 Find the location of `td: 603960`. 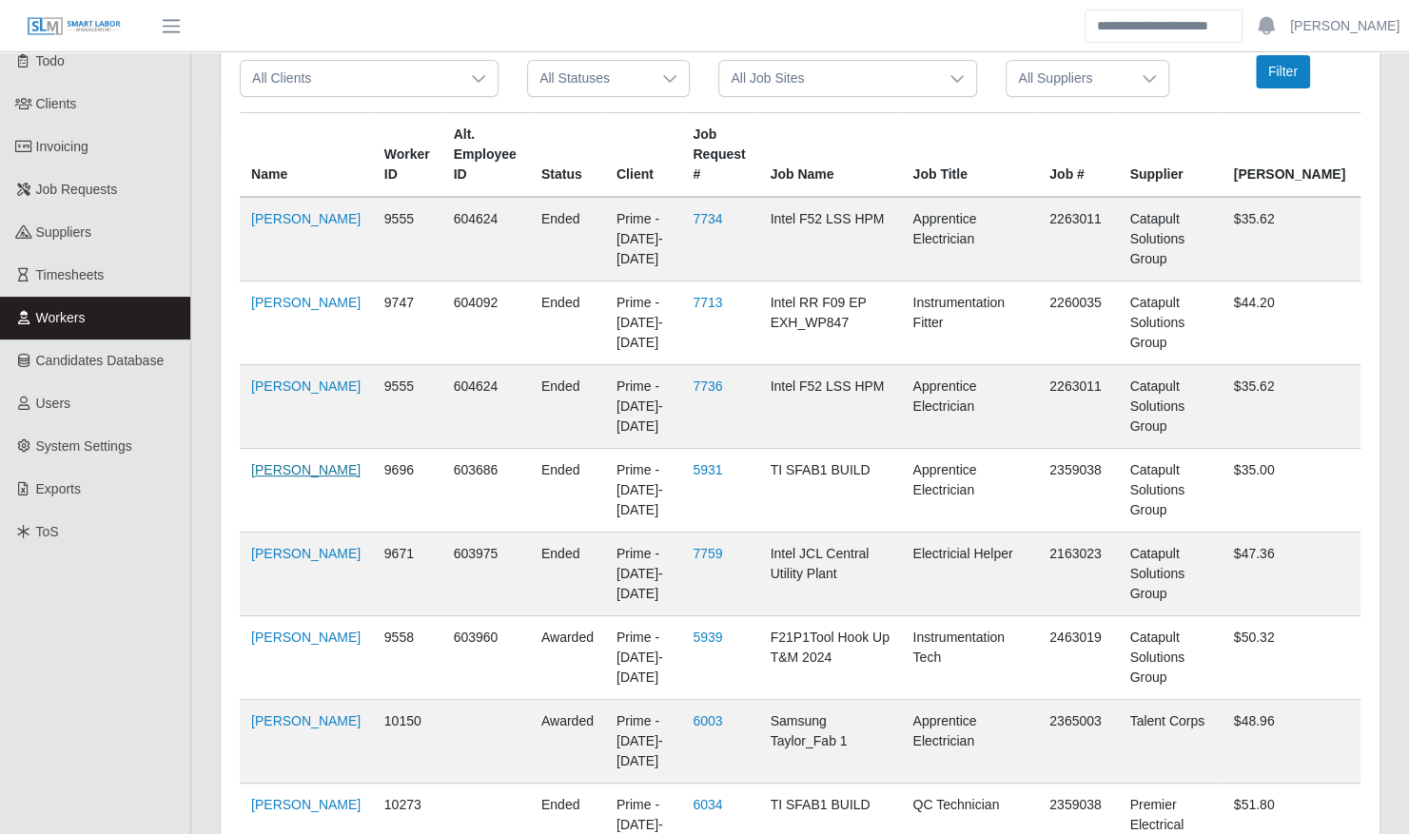

td: 603960 is located at coordinates (486, 658).